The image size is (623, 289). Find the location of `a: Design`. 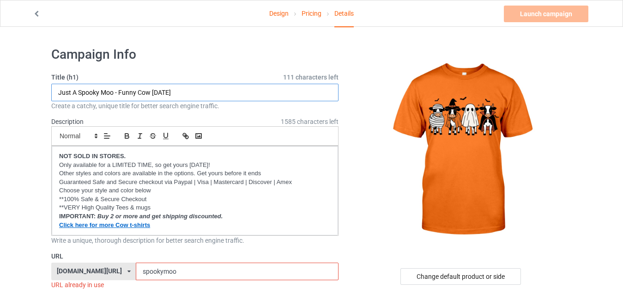

a: Design is located at coordinates (279, 13).